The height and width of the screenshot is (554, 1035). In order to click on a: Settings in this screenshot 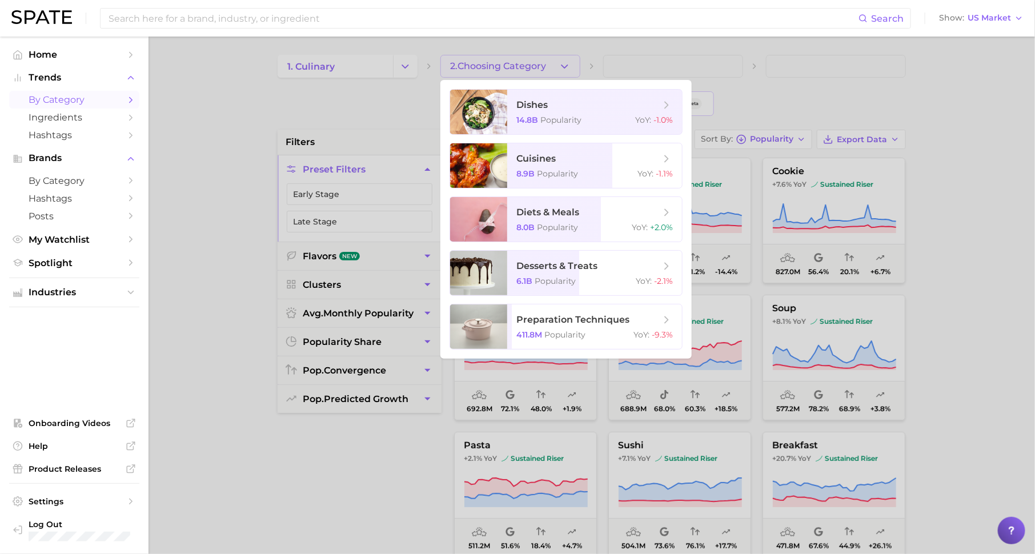, I will do `click(74, 501)`.